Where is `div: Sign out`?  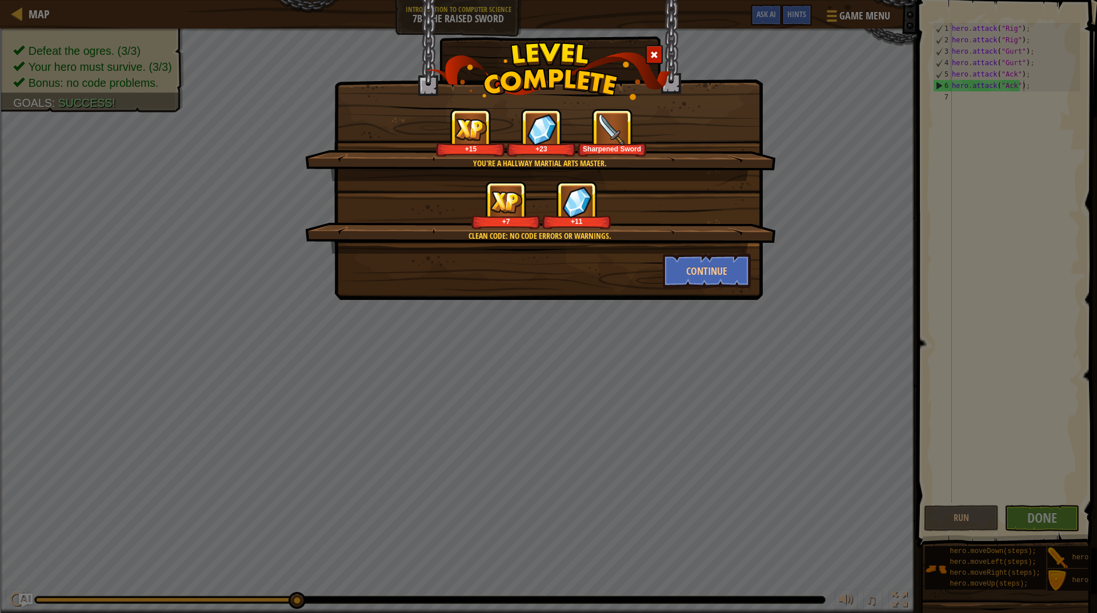 div: Sign out is located at coordinates (549, 83).